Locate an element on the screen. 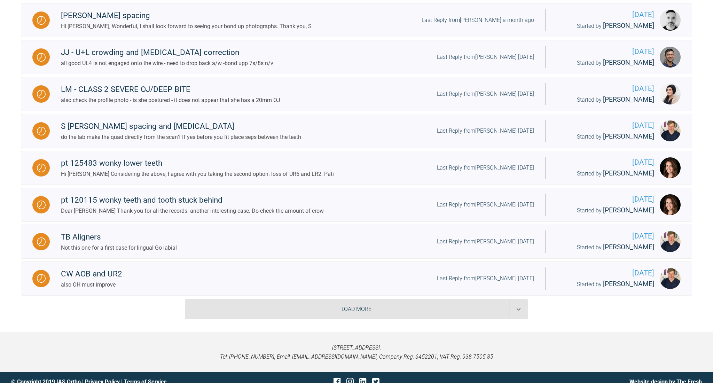 The image size is (713, 383). div: pt 125483 wonky lower teeth is located at coordinates (197, 163).